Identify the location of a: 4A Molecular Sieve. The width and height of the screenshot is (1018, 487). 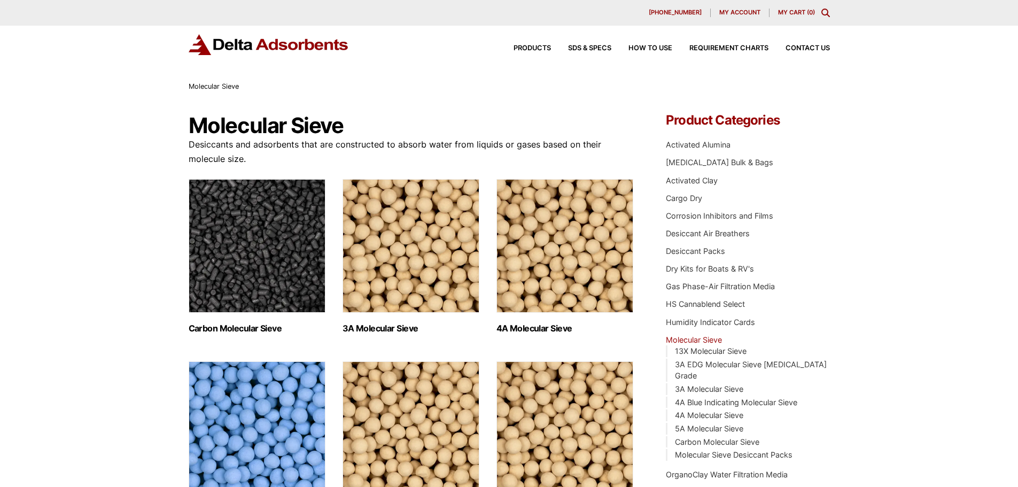
(709, 415).